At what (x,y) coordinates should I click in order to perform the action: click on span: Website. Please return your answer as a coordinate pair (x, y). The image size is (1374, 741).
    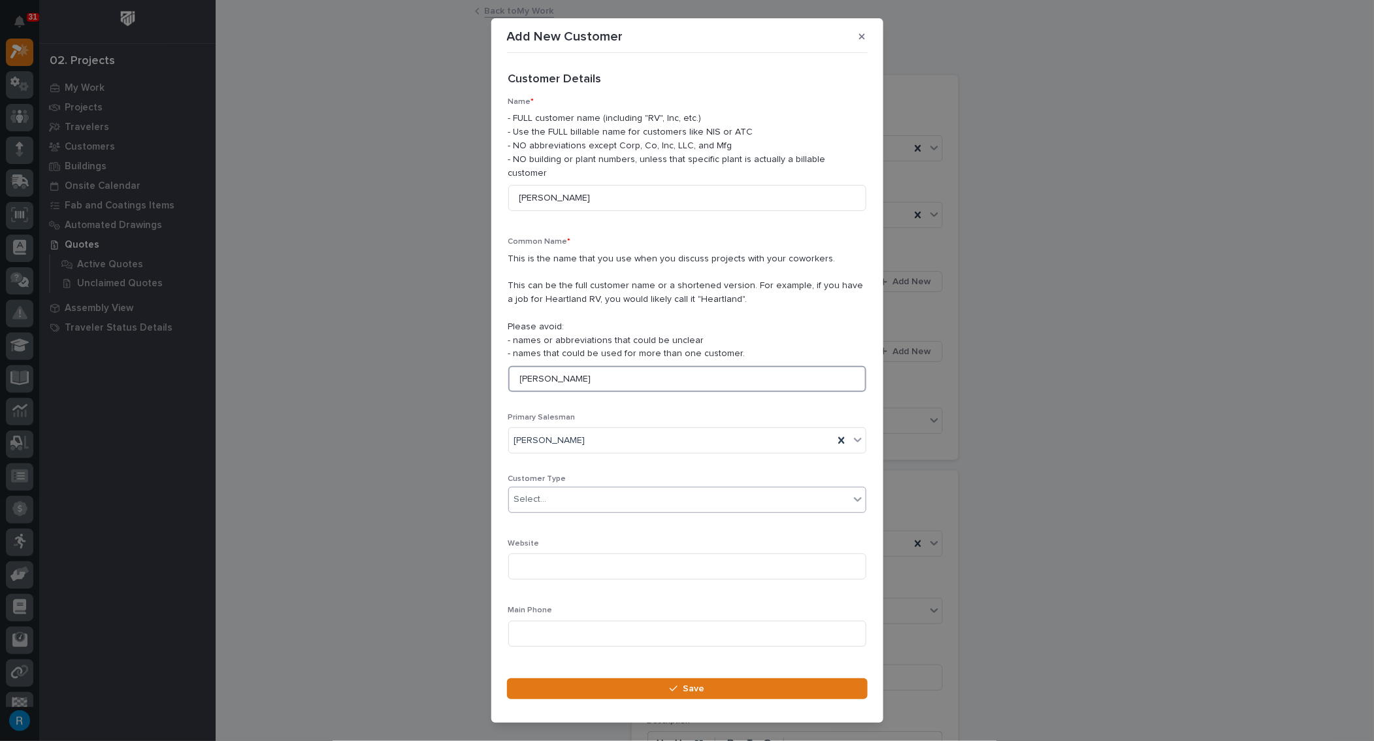
    Looking at the image, I should click on (524, 543).